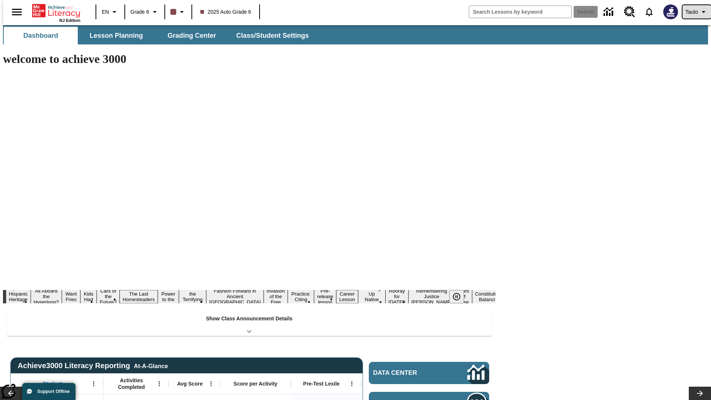  I want to click on button: Slide 4 Dirty Jobs Kids Had To Do, so click(88, 297).